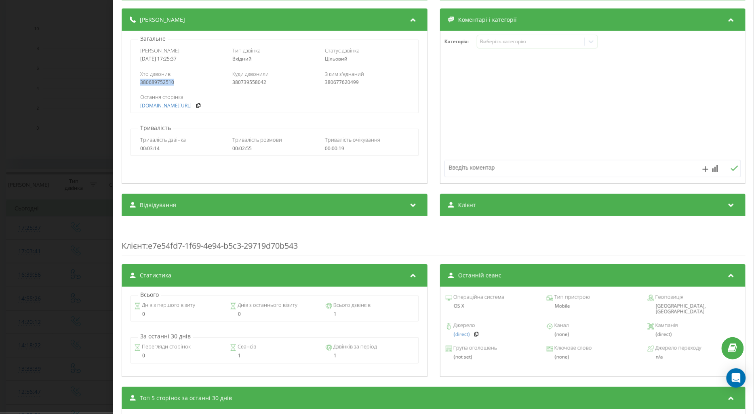 The height and width of the screenshot is (414, 754). I want to click on span: З ким з'єднаний, so click(344, 74).